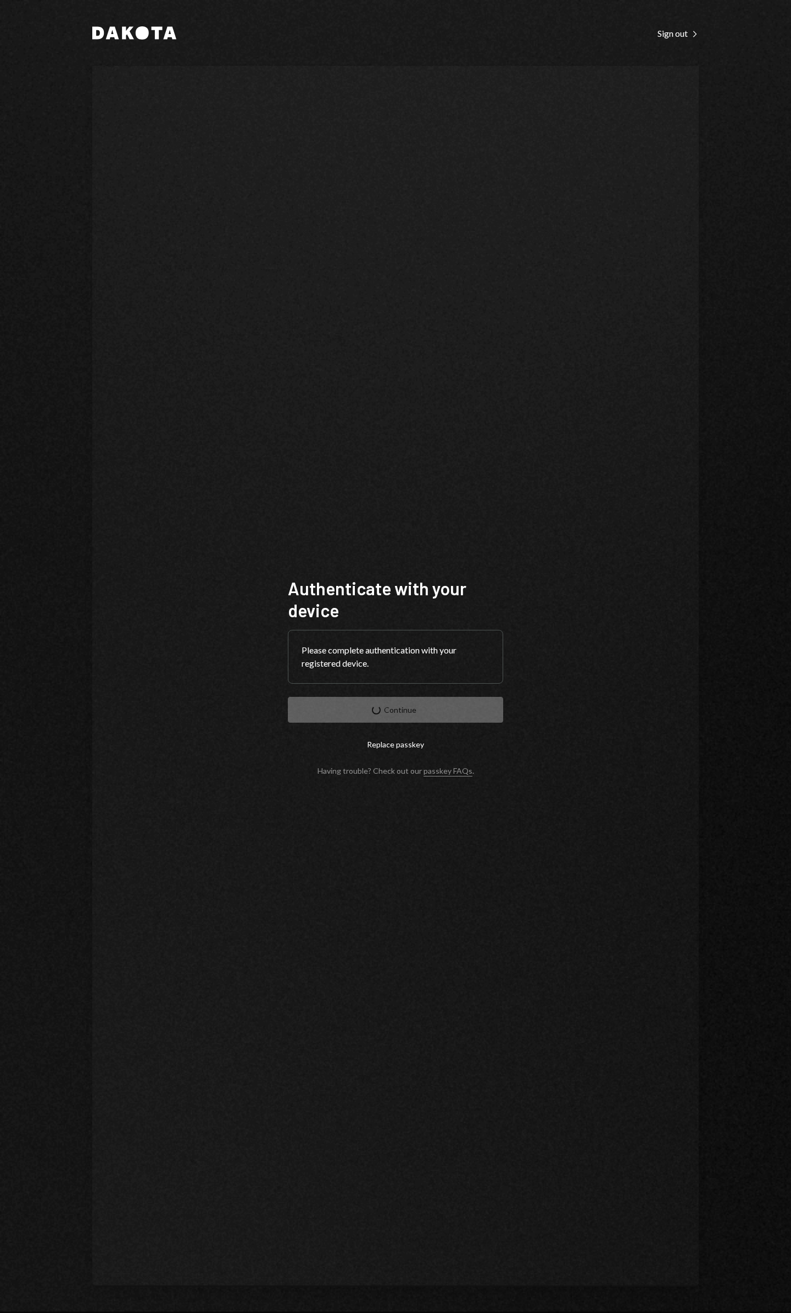  What do you see at coordinates (395, 599) in the screenshot?
I see `h1: Authenticate with your device` at bounding box center [395, 599].